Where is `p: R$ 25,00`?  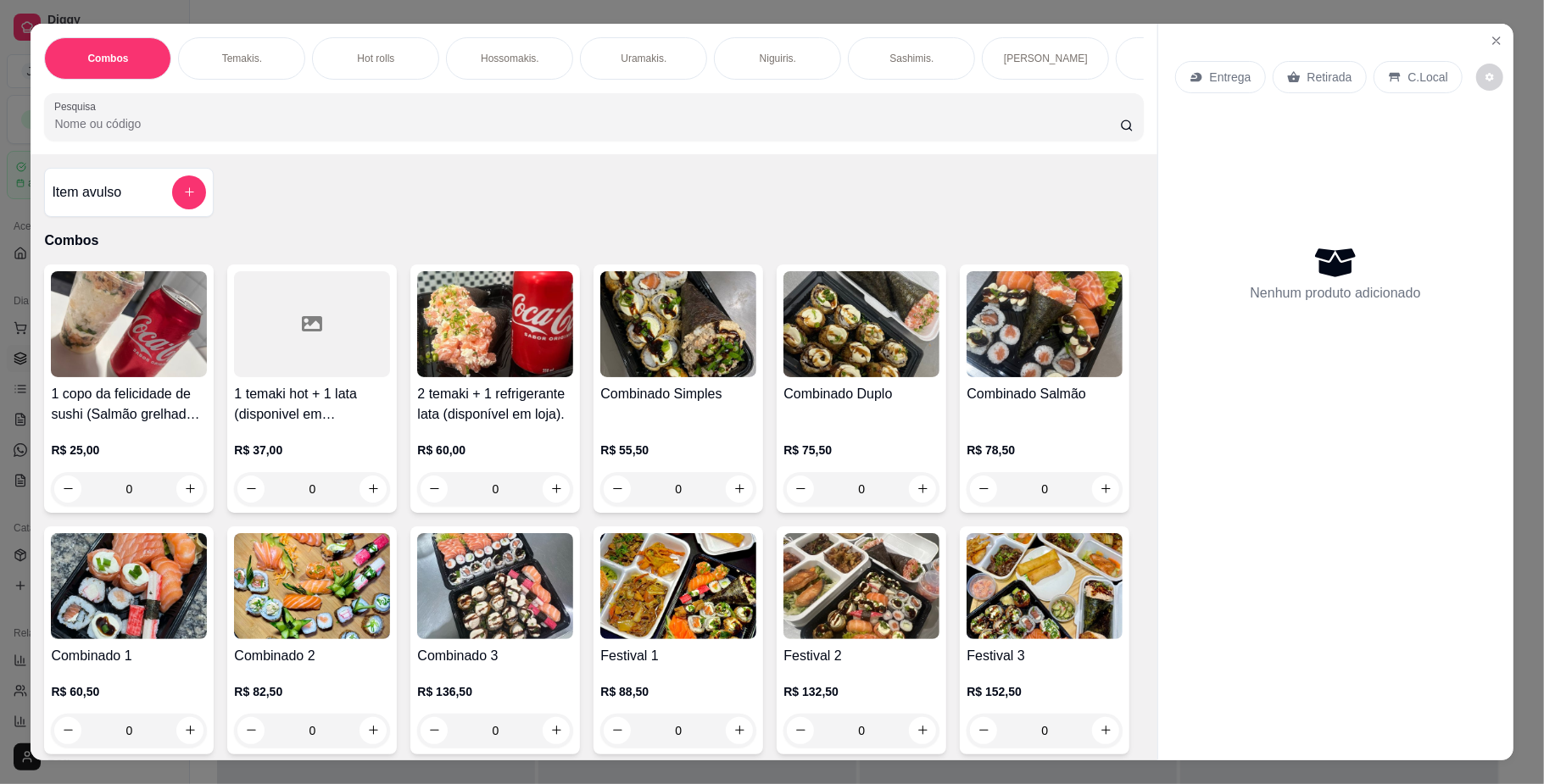
p: R$ 25,00 is located at coordinates (129, 450).